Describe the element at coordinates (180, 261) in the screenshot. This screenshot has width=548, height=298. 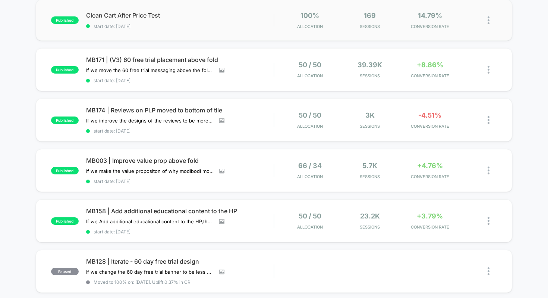
I see `span: MB128 | Iterate - 60 day free trial design` at that location.